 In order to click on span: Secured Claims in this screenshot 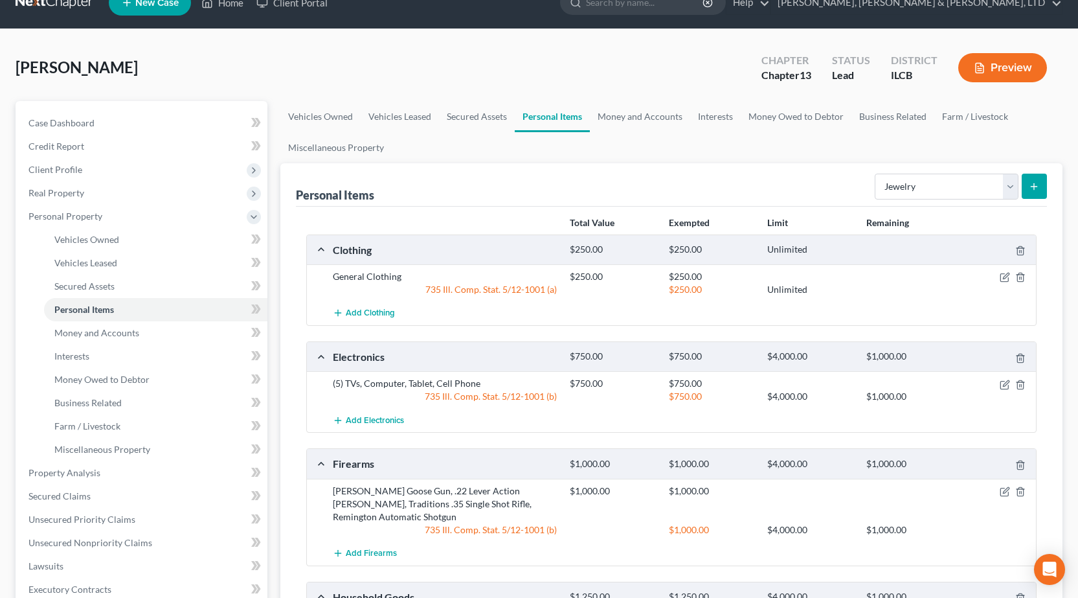, I will do `click(60, 495)`.